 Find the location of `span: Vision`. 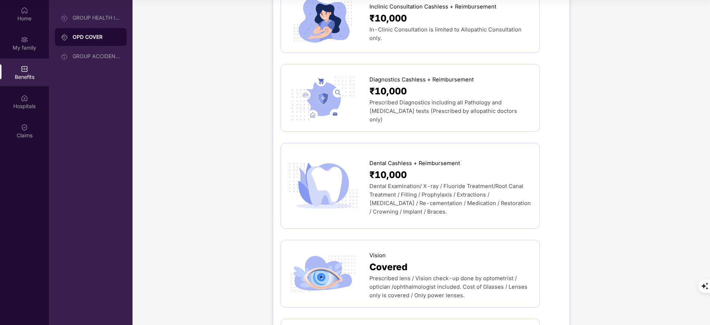

span: Vision is located at coordinates (377, 255).